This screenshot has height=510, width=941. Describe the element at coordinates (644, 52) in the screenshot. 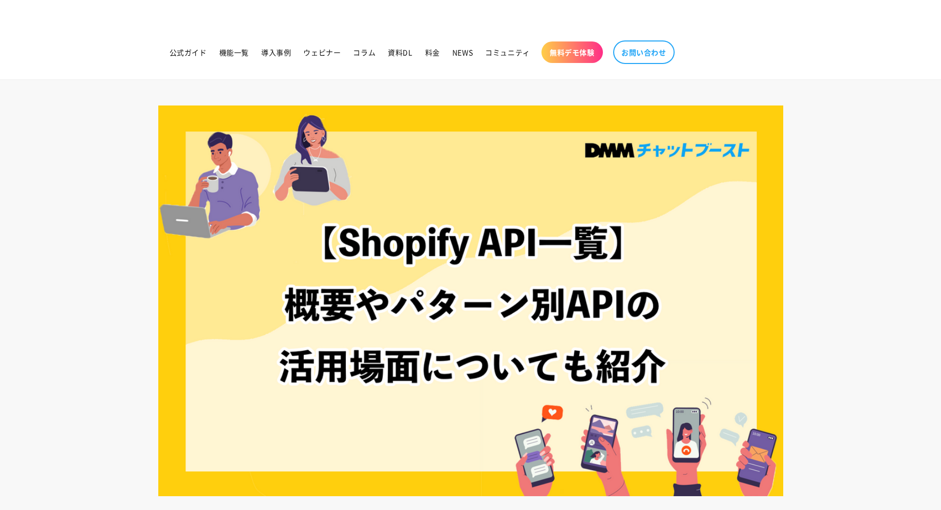

I see `a: お問い合わせ` at that location.